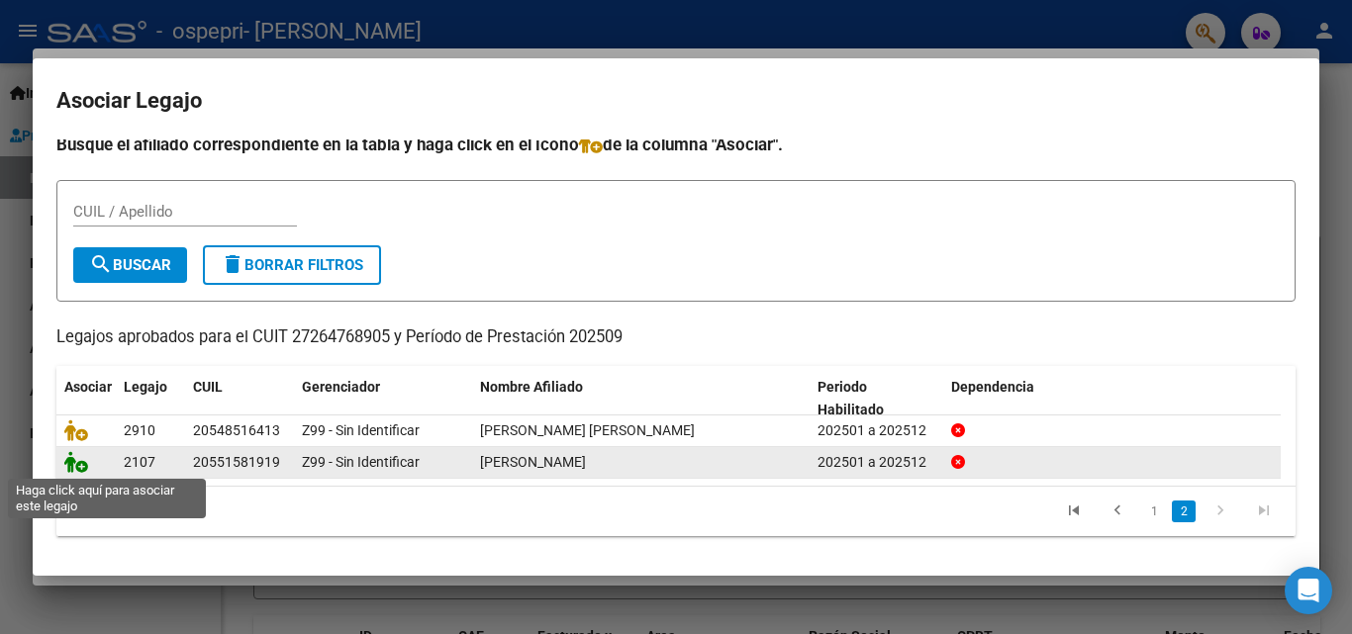  I want to click on span: Buscar, so click(130, 265).